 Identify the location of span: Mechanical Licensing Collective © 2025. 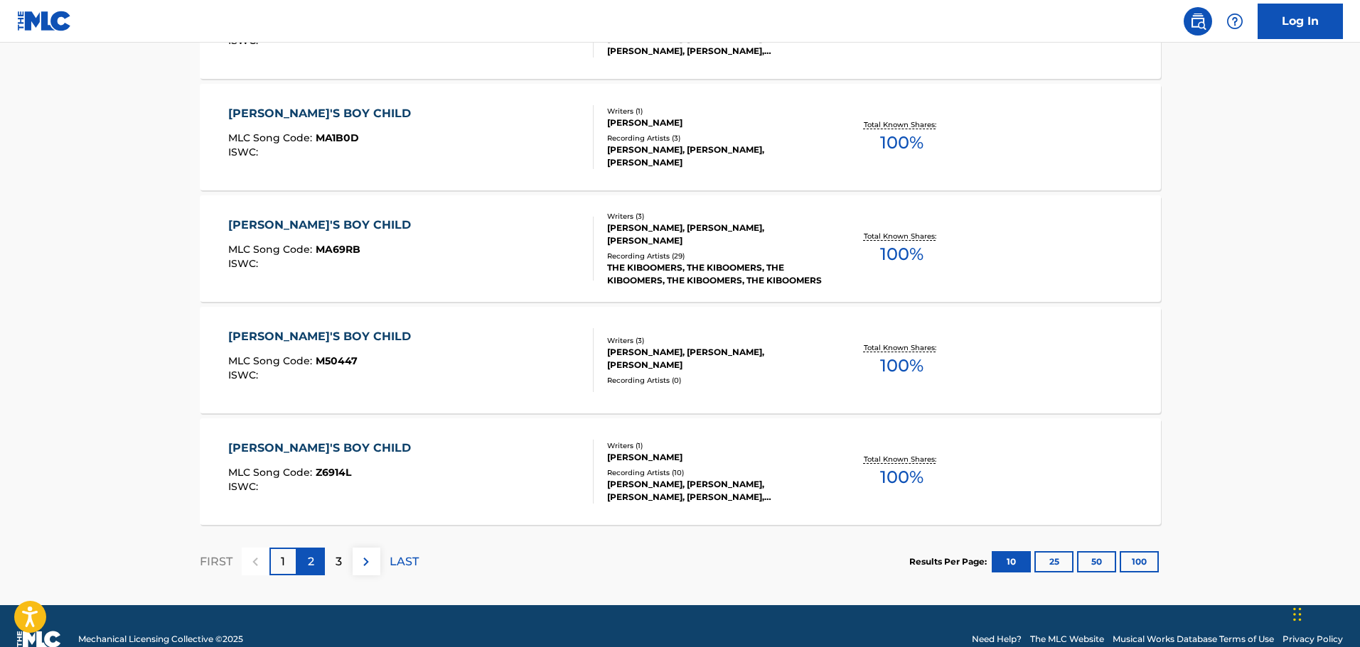
(161, 640).